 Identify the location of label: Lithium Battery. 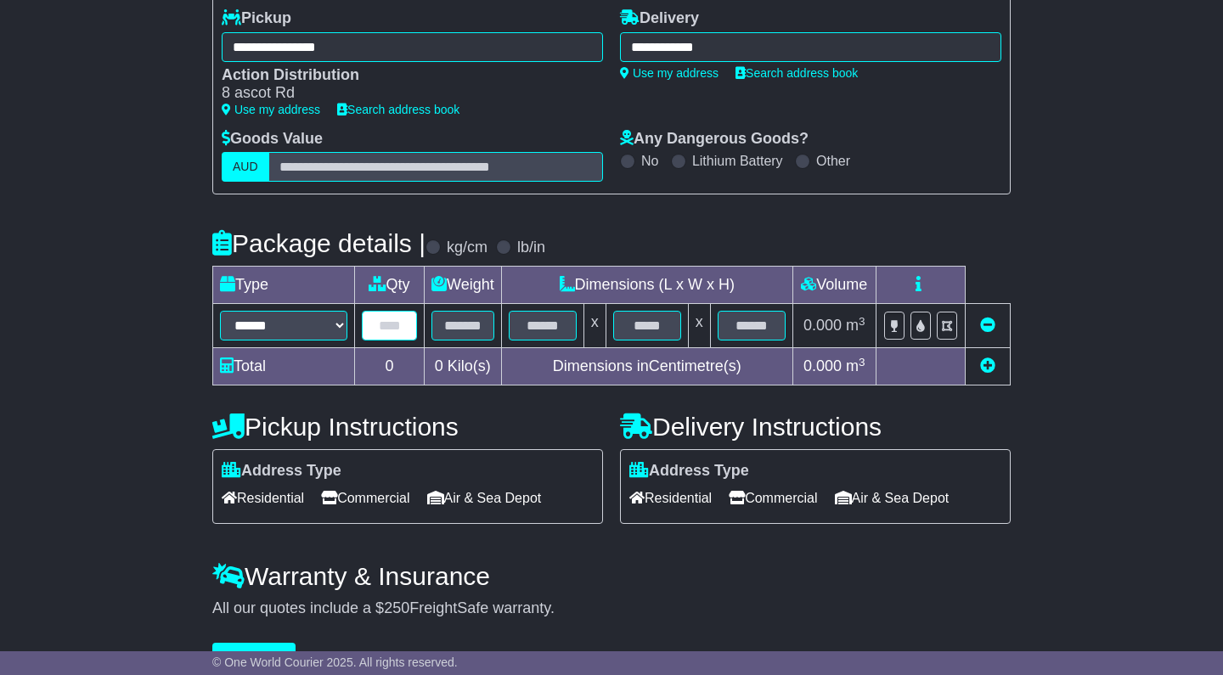
(737, 160).